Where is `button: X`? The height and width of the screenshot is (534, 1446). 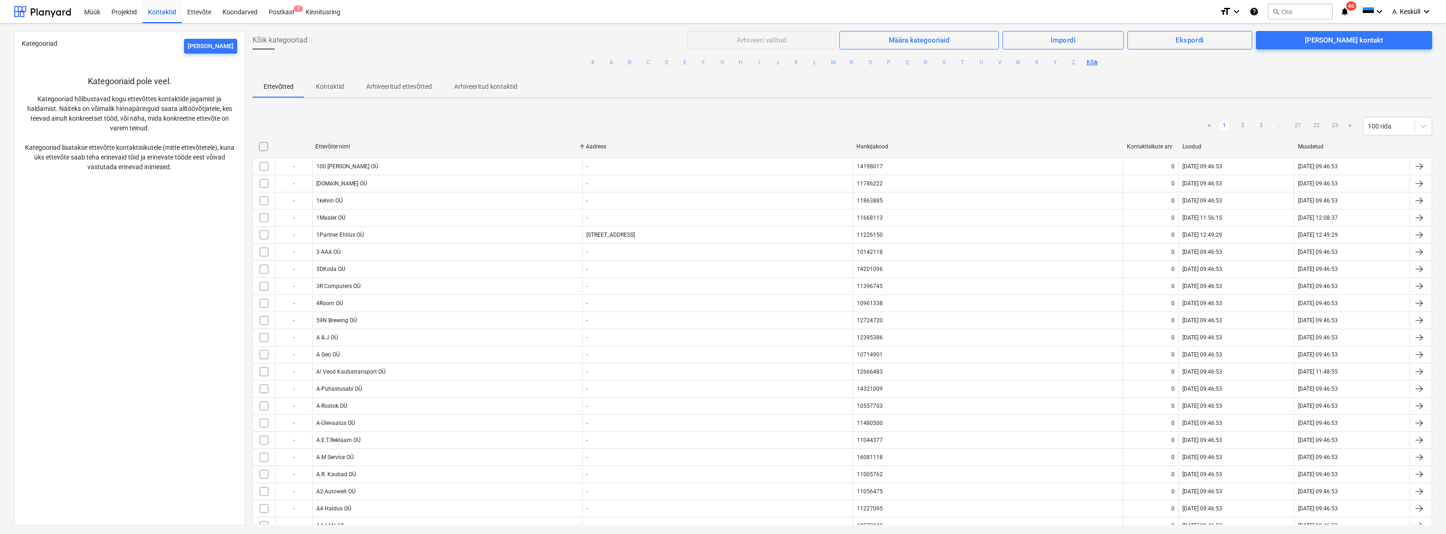 button: X is located at coordinates (1037, 62).